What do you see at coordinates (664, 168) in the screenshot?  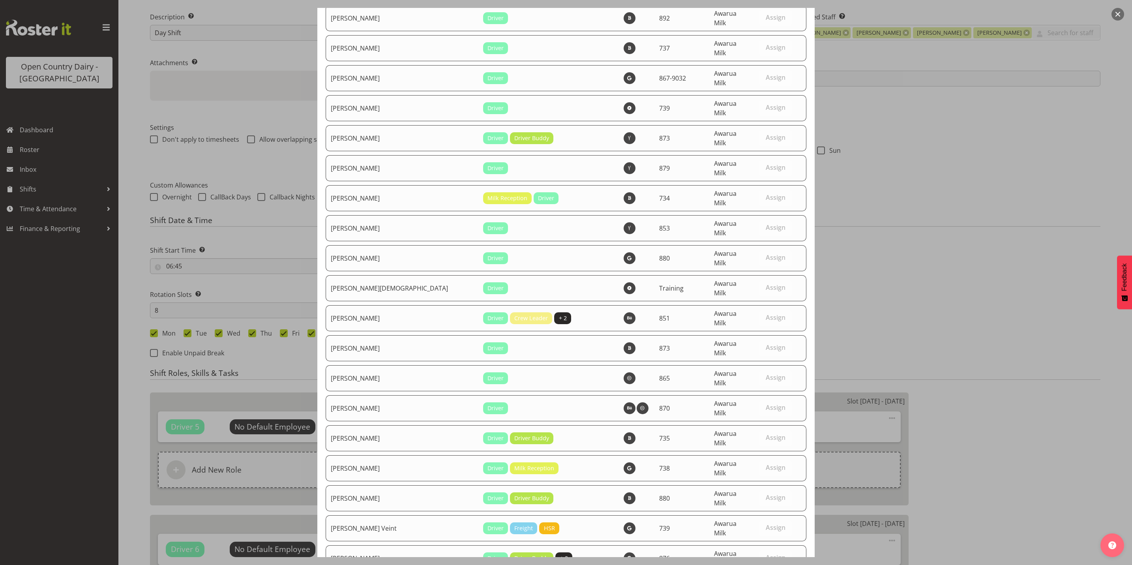 I see `span: 879` at bounding box center [664, 168].